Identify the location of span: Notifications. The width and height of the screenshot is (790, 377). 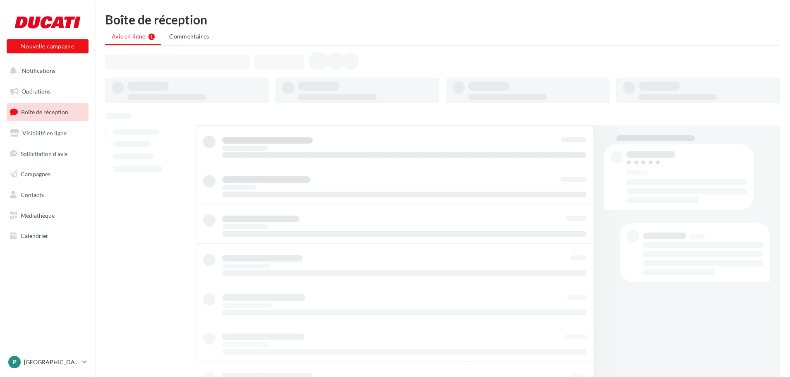
(38, 70).